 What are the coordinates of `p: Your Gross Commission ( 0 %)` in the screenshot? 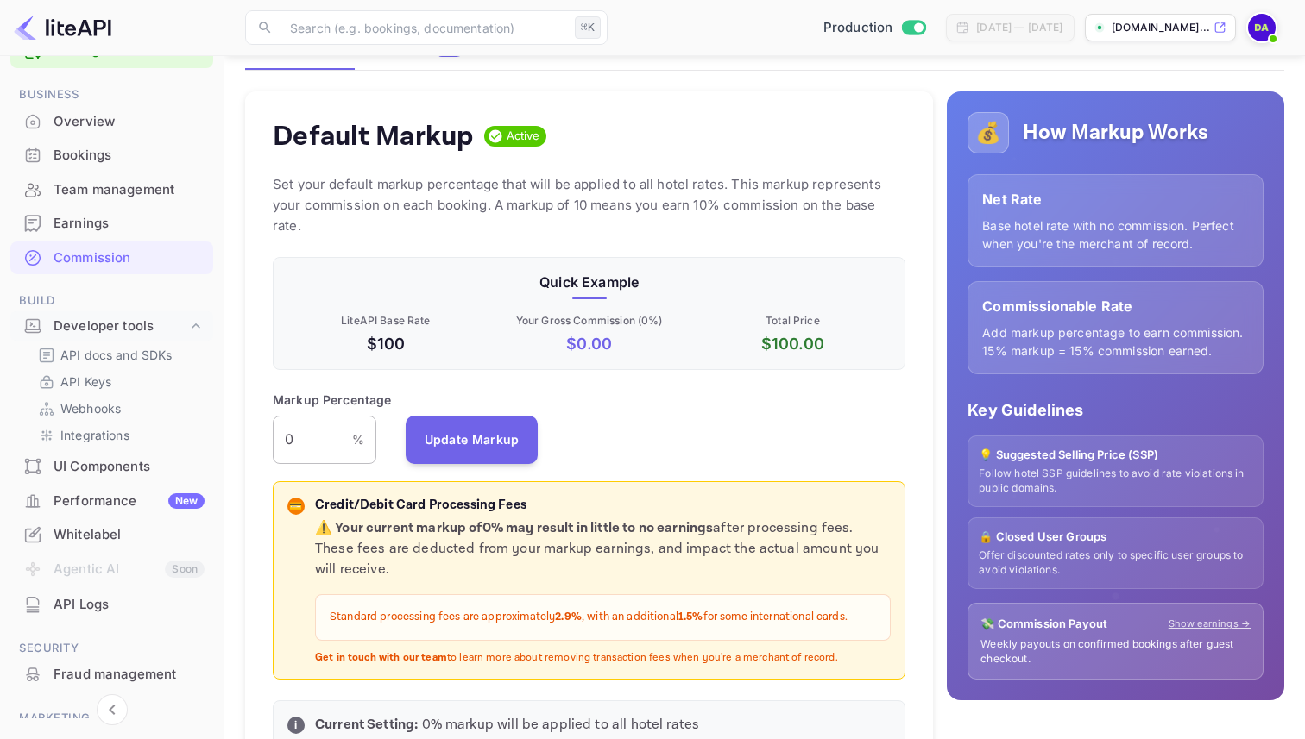 It's located at (589, 321).